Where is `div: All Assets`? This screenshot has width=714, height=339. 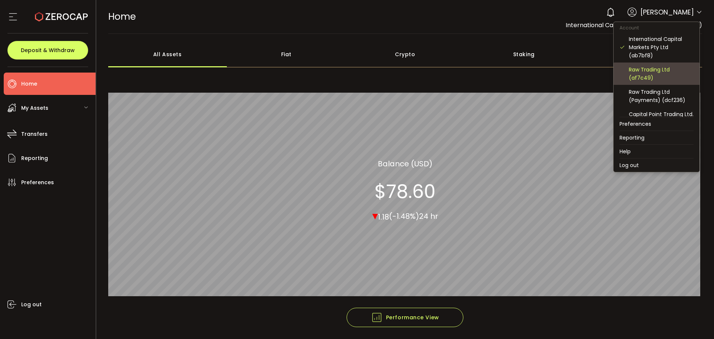
div: All Assets is located at coordinates (168, 54).